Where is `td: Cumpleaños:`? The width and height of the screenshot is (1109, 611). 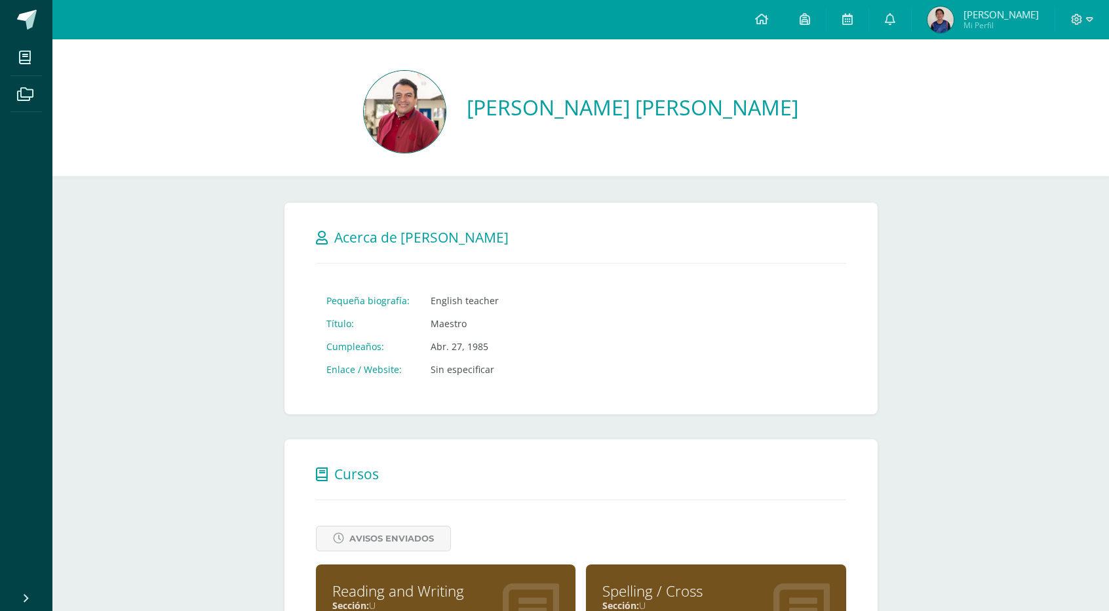 td: Cumpleaños: is located at coordinates (368, 346).